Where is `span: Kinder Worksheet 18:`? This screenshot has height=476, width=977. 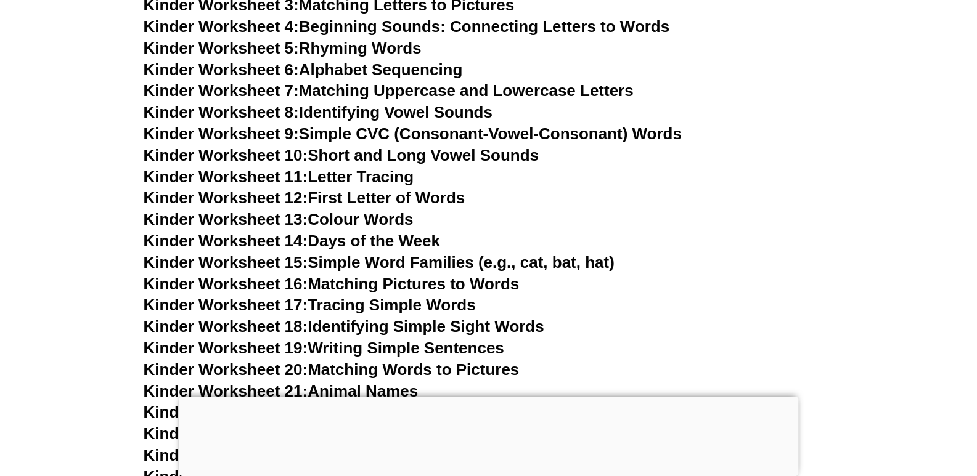
span: Kinder Worksheet 18: is located at coordinates (226, 327).